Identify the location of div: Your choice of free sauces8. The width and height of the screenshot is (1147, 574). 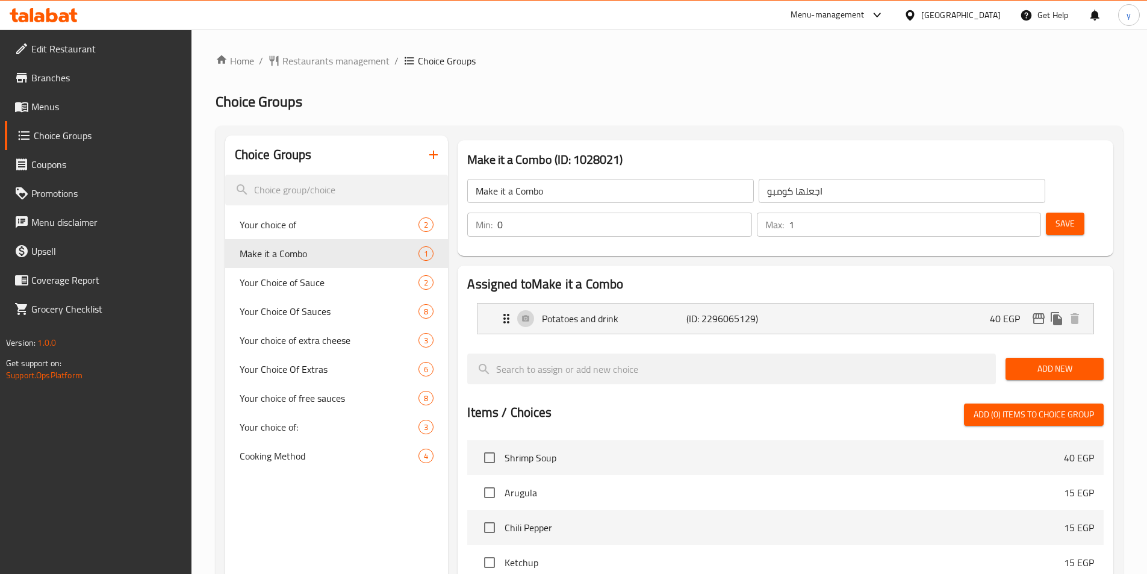
(337, 398).